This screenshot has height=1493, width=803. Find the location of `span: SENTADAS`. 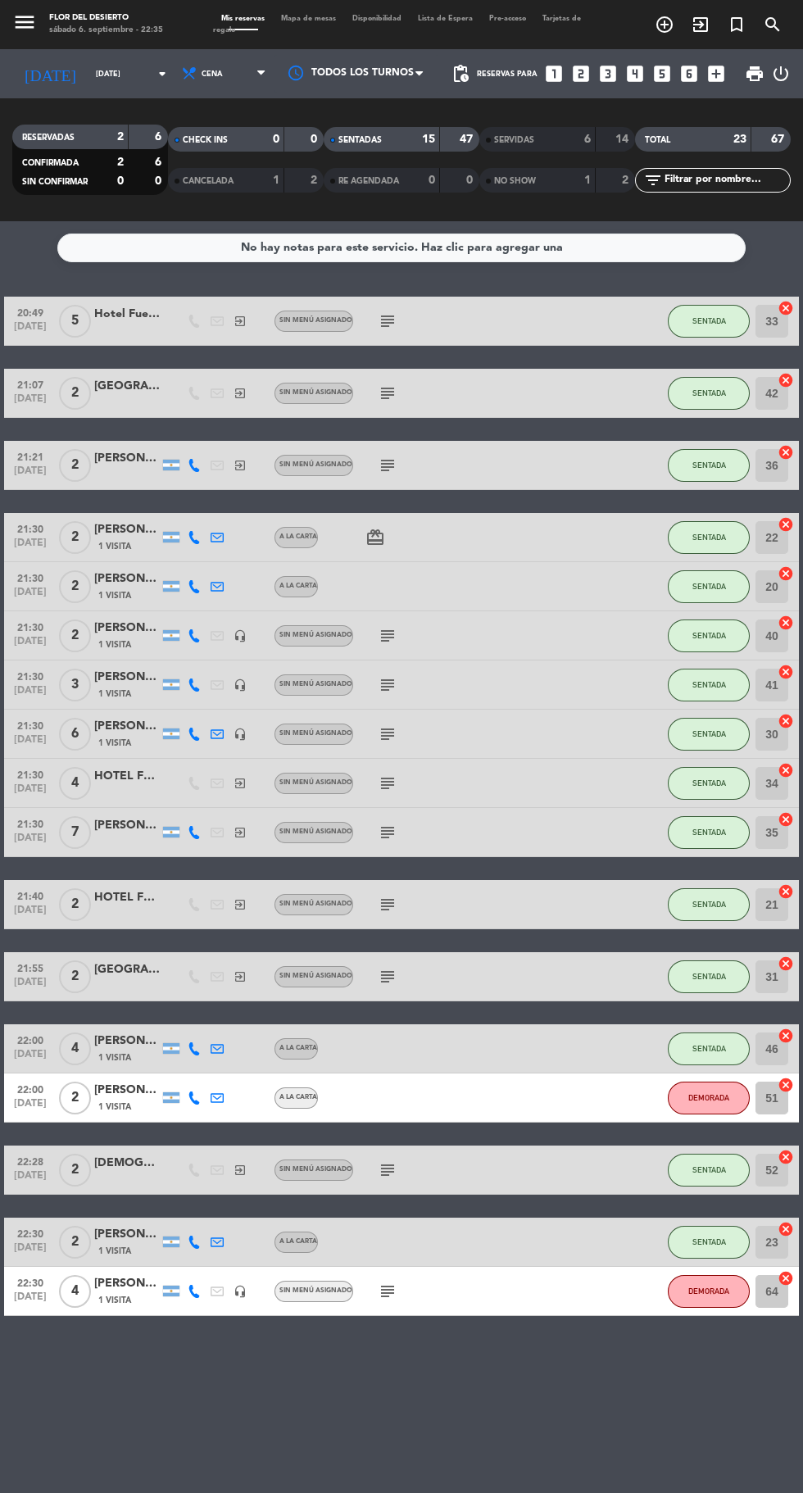

span: SENTADAS is located at coordinates (360, 140).